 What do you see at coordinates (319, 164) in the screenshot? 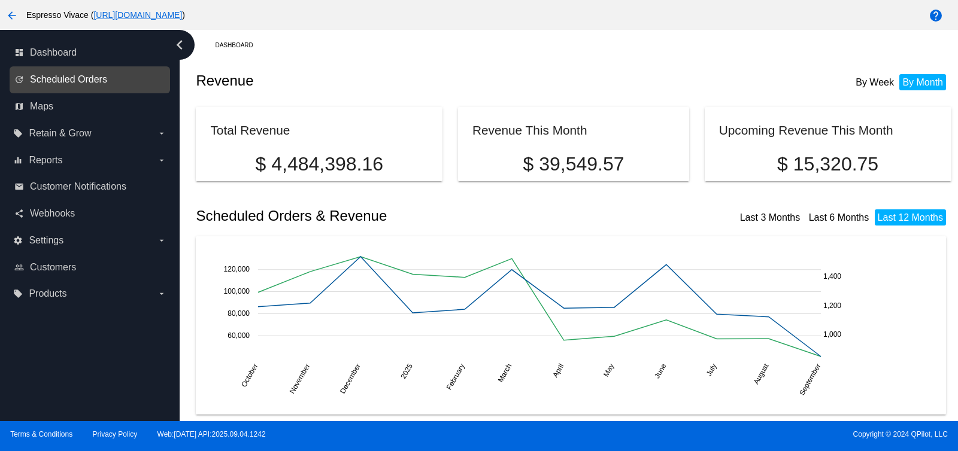
I see `p: $ 4,484,398.16` at bounding box center [319, 164].